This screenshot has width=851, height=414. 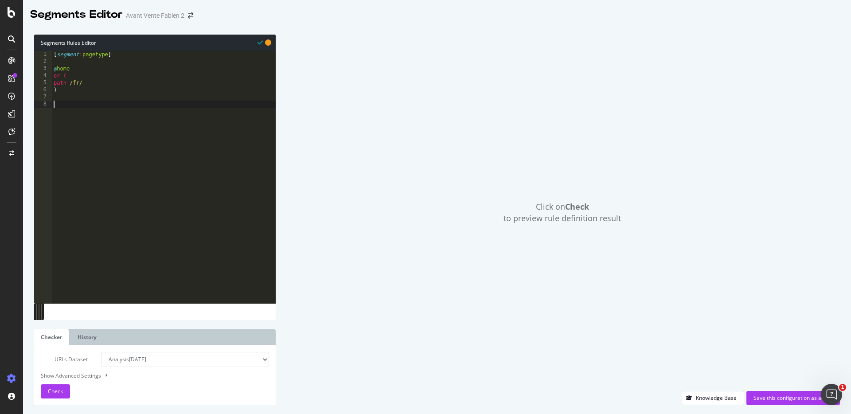 What do you see at coordinates (577, 207) in the screenshot?
I see `strong: Check` at bounding box center [577, 207].